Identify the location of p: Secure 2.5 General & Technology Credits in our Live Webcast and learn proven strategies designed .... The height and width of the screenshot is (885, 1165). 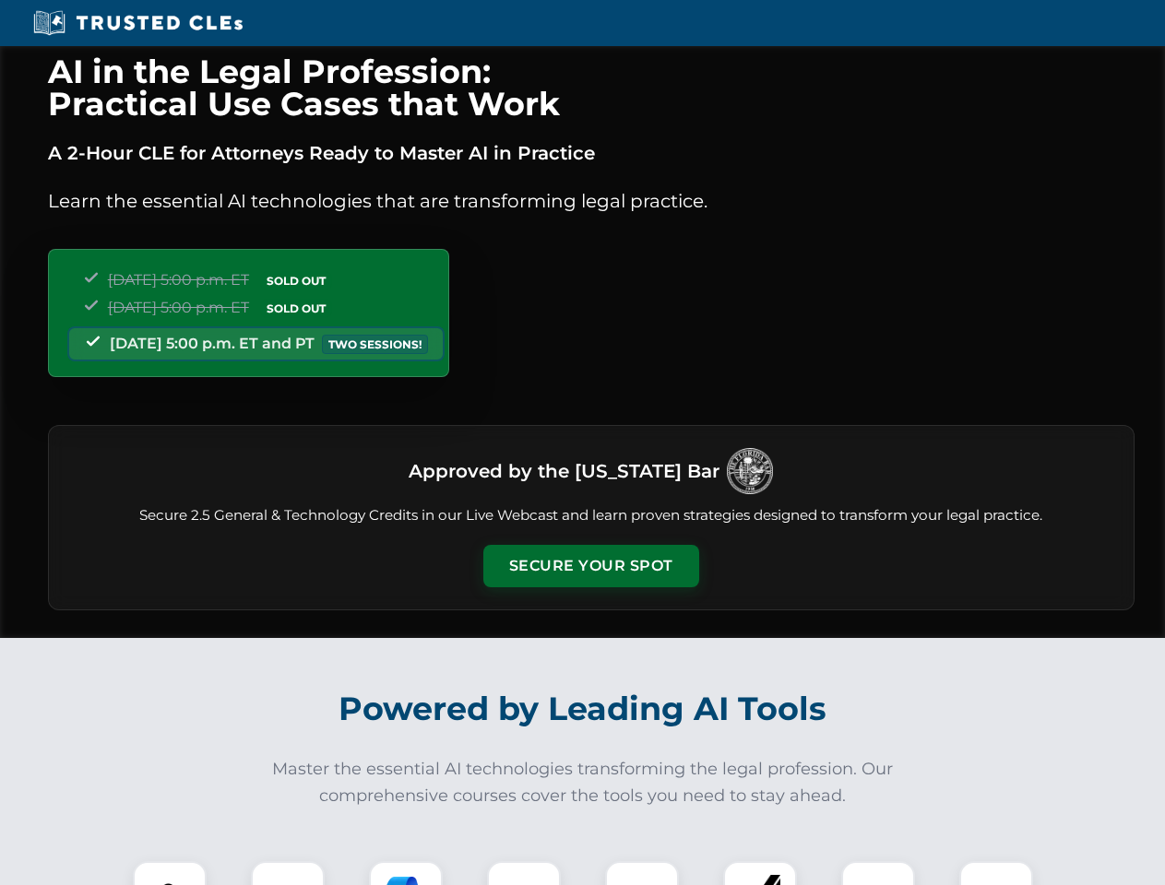
(591, 515).